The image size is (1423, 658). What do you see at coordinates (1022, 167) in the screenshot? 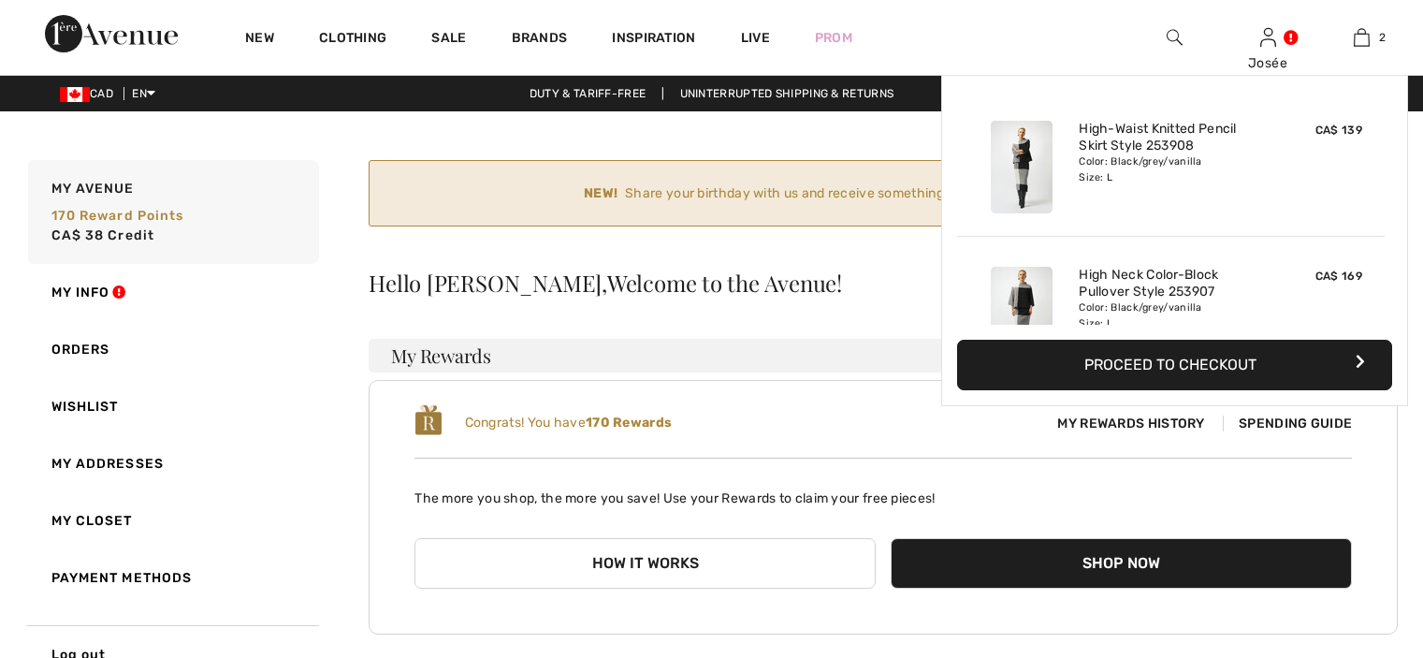
I see `img: High-Waist Knitted Pencil Skirt Style 253908` at bounding box center [1022, 167].